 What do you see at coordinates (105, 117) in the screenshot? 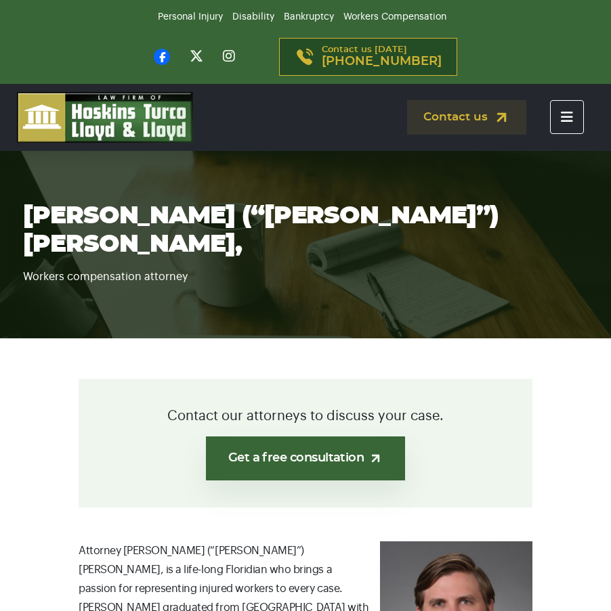
I see `img: logo` at bounding box center [105, 117].